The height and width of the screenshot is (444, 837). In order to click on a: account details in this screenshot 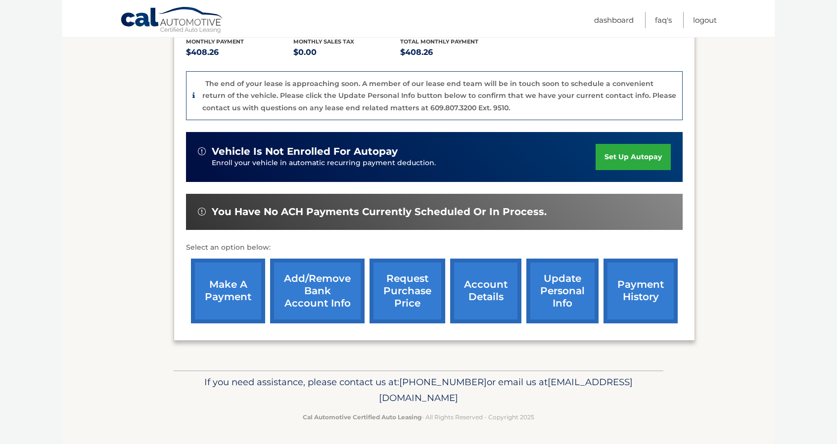, I will do `click(486, 291)`.